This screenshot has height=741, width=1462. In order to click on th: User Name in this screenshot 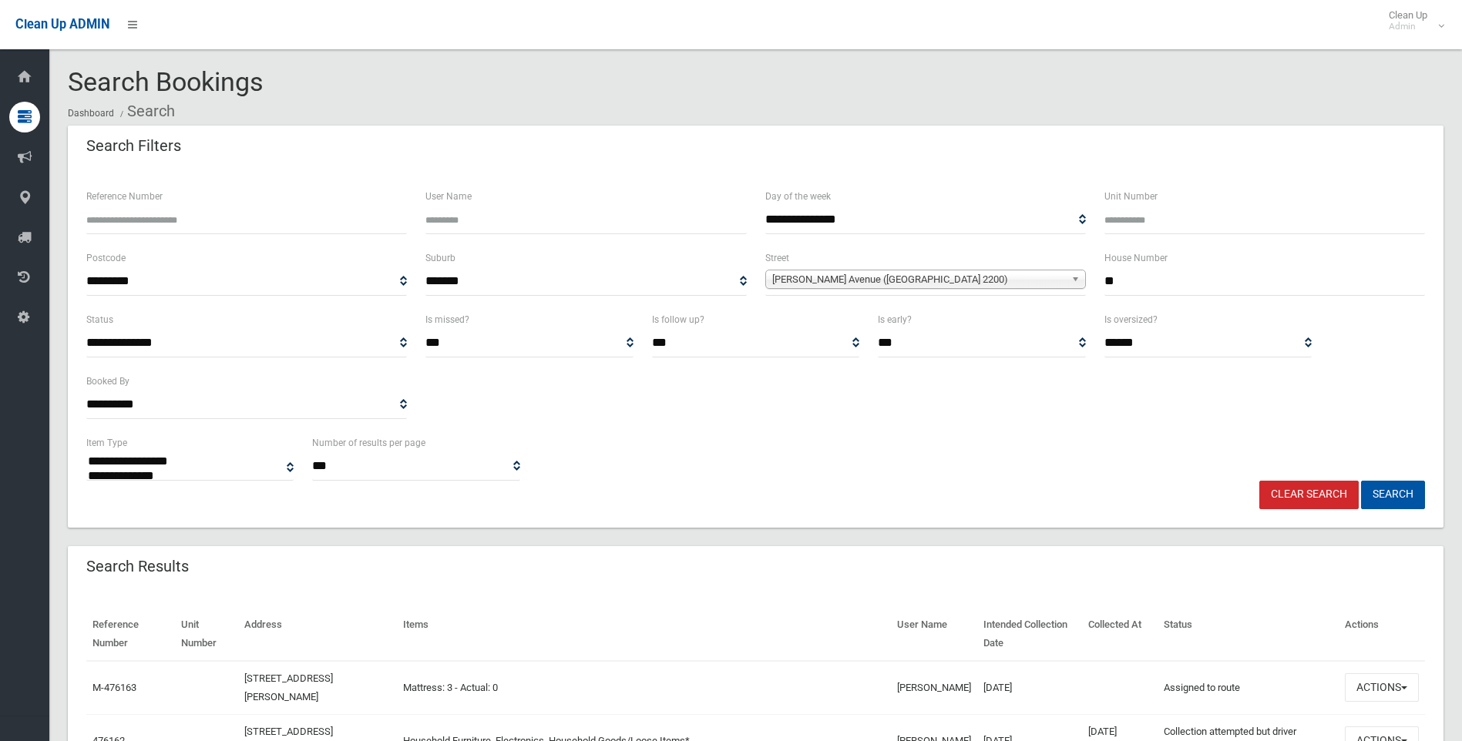, I will do `click(934, 634)`.